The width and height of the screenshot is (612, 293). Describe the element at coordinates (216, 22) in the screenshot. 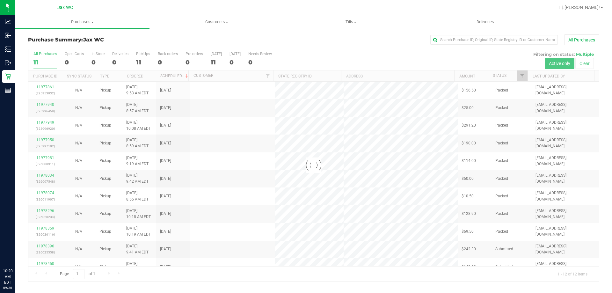

I see `a: Customers` at that location.